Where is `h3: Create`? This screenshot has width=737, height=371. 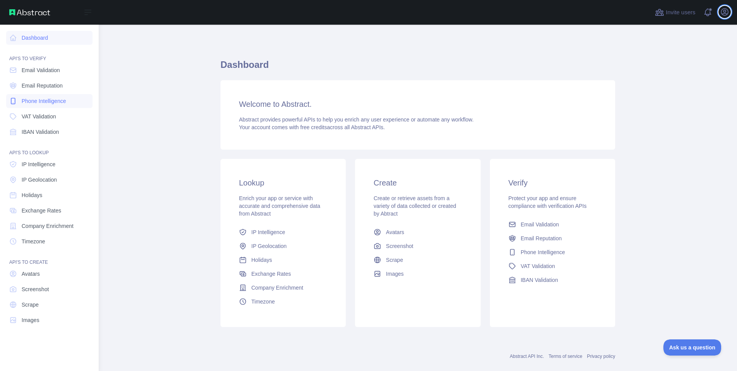
h3: Create is located at coordinates (417, 183).